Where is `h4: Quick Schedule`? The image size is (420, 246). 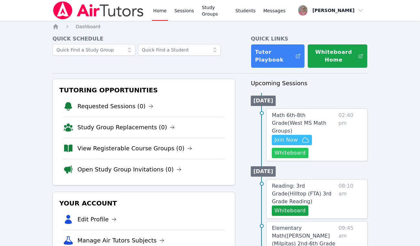
h4: Quick Schedule is located at coordinates (144, 39).